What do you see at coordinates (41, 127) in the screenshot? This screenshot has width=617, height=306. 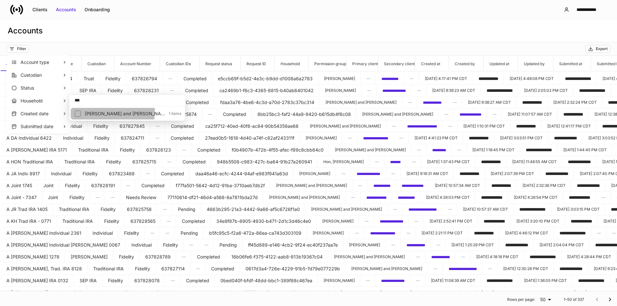 I see `p: Submitted date` at bounding box center [41, 127].